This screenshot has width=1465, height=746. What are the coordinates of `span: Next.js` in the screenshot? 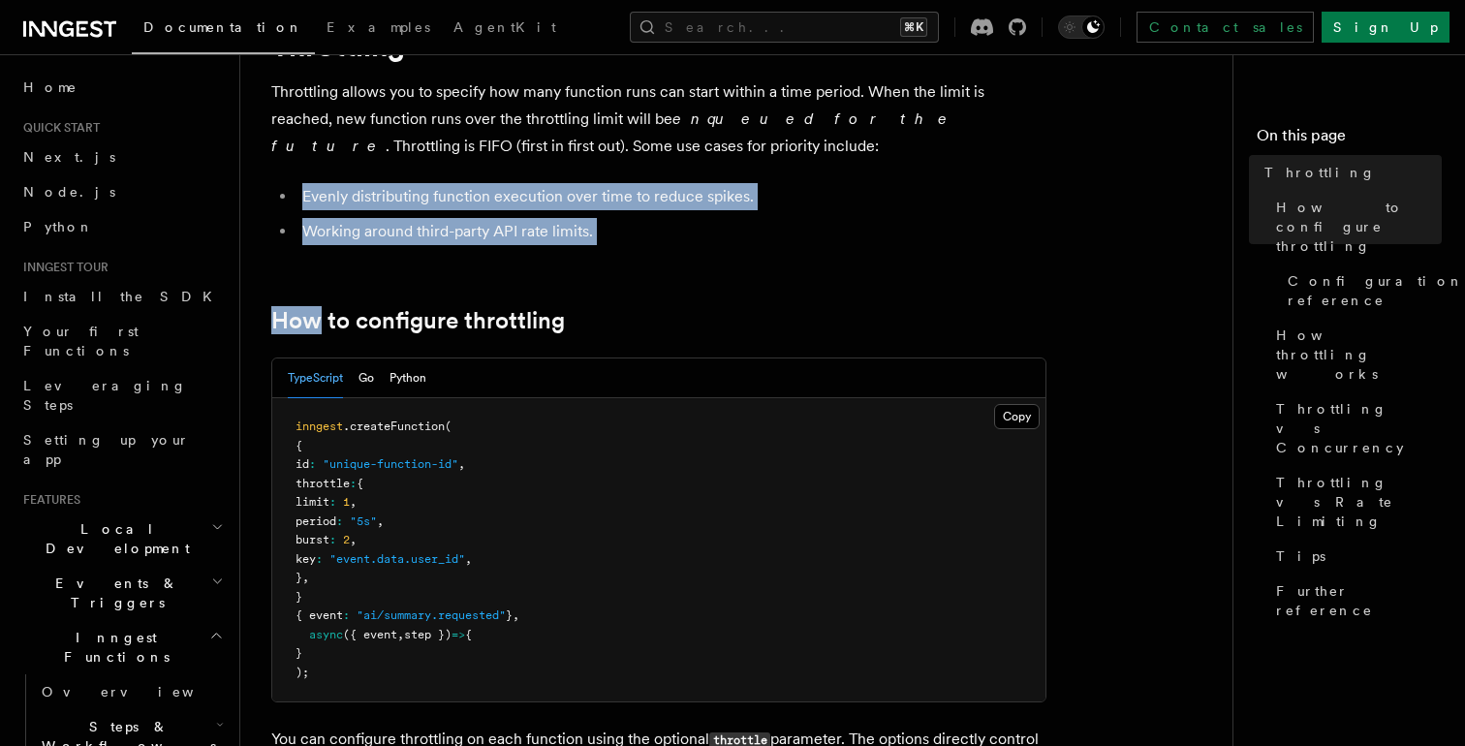 It's located at (69, 157).